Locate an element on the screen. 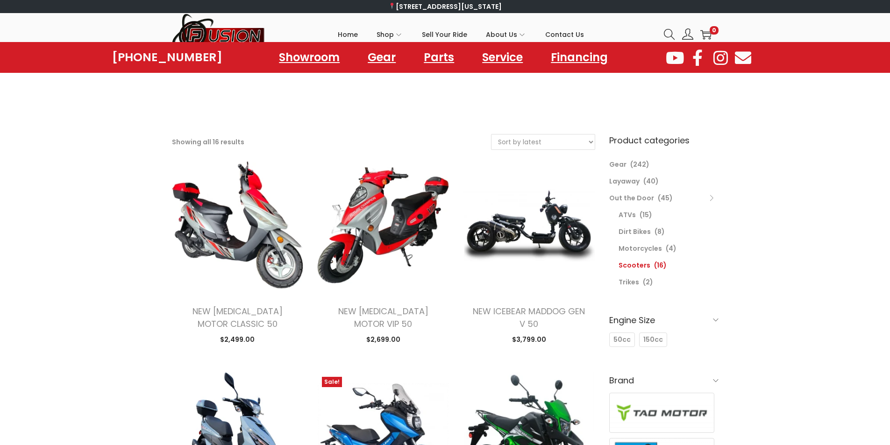  span: (16) is located at coordinates (660, 265).